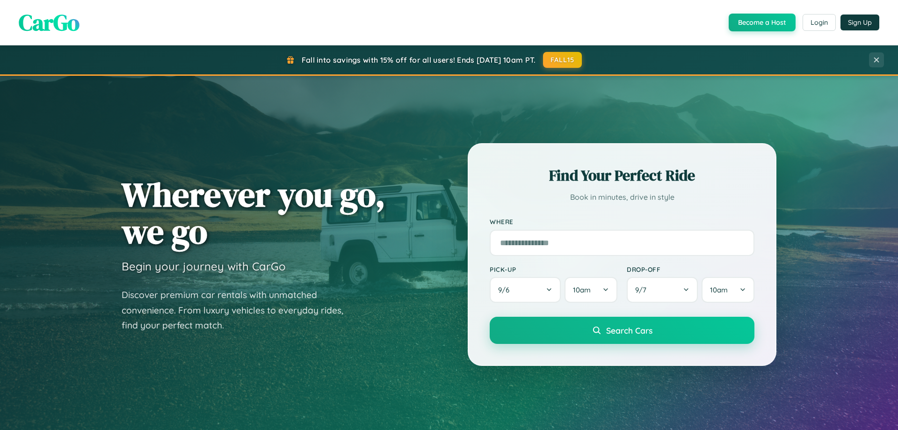 Image resolution: width=898 pixels, height=430 pixels. I want to click on label: Pick-up, so click(553, 269).